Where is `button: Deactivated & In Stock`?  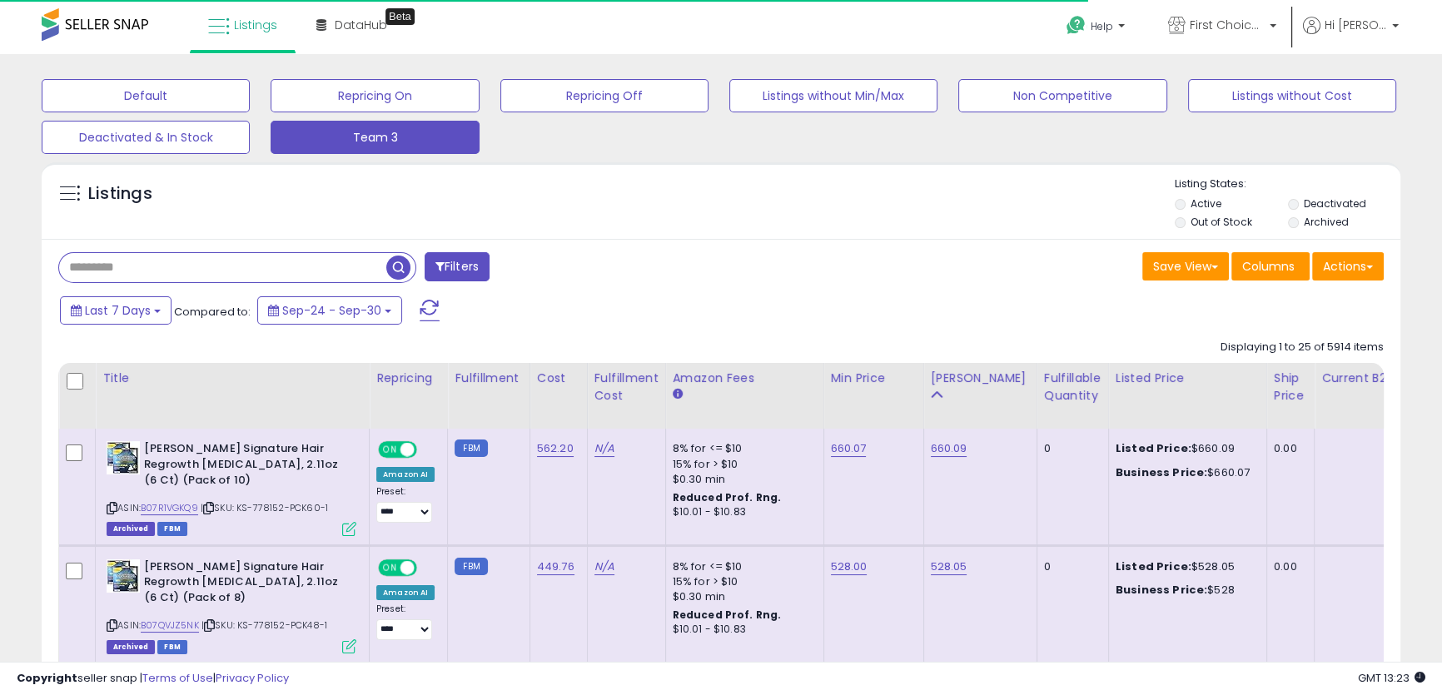 button: Deactivated & In Stock is located at coordinates (146, 137).